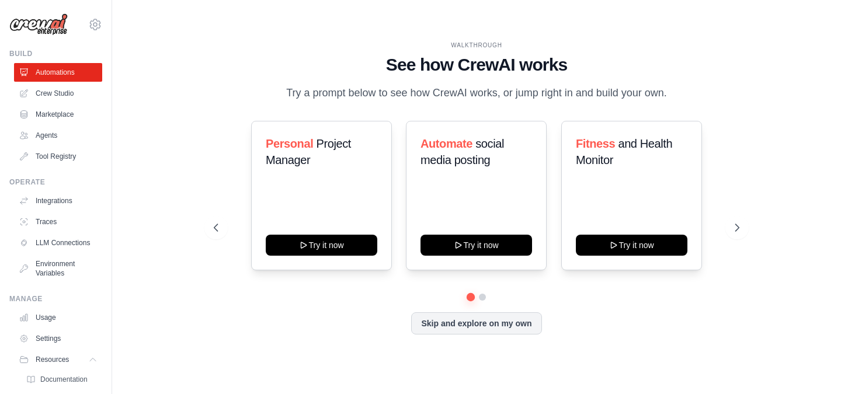  What do you see at coordinates (624, 152) in the screenshot?
I see `span: and Health Monitor` at bounding box center [624, 152].